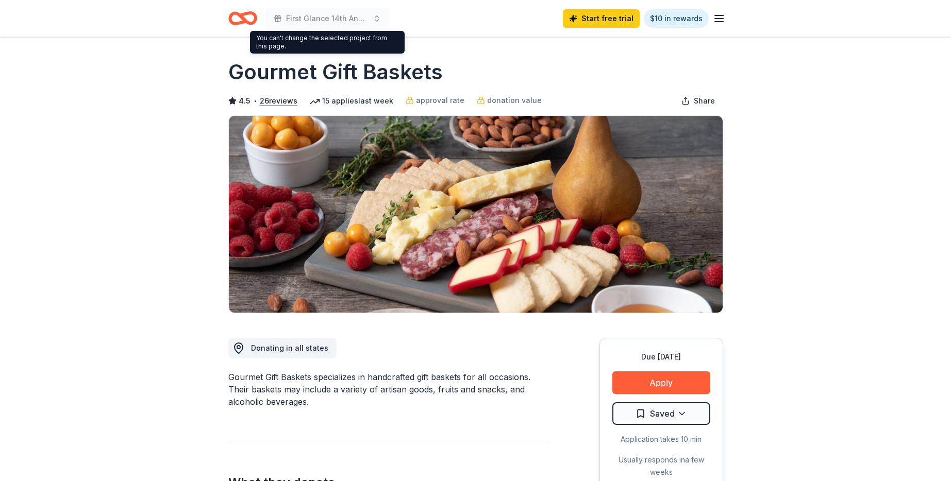 This screenshot has width=951, height=481. Describe the element at coordinates (389, 390) in the screenshot. I see `div: Gourmet Gift Baskets specializes in handcrafted gift baskets for all occasions. Their baskets may...` at that location.